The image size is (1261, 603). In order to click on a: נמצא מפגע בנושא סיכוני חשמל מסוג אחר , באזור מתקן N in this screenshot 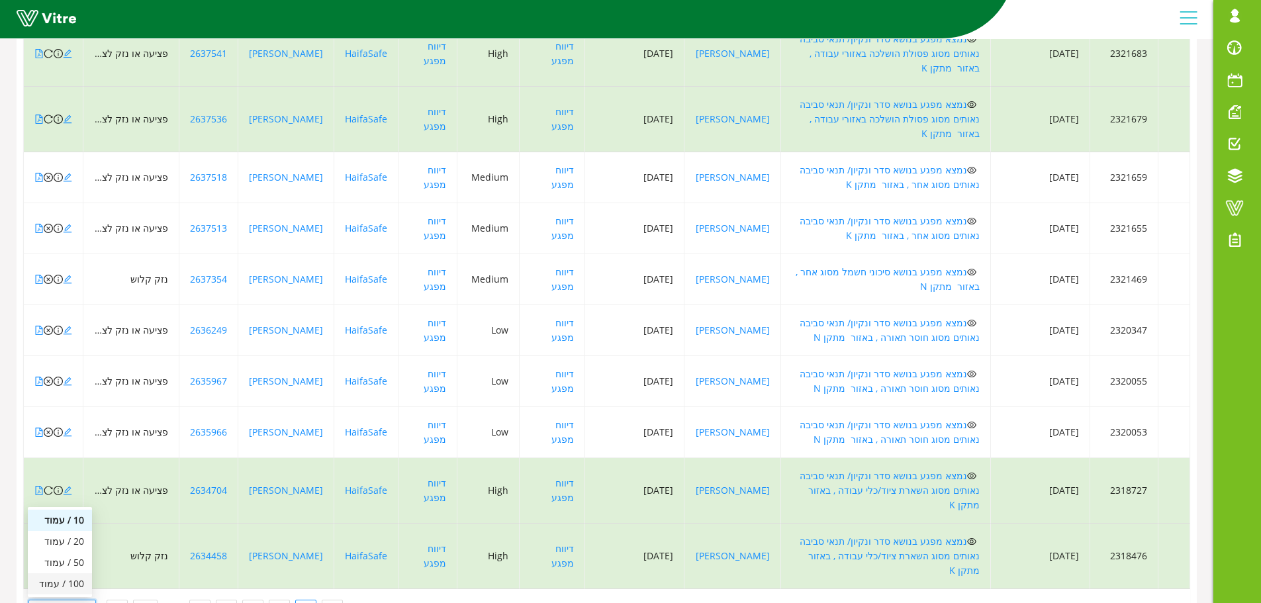, I will do `click(888, 279)`.